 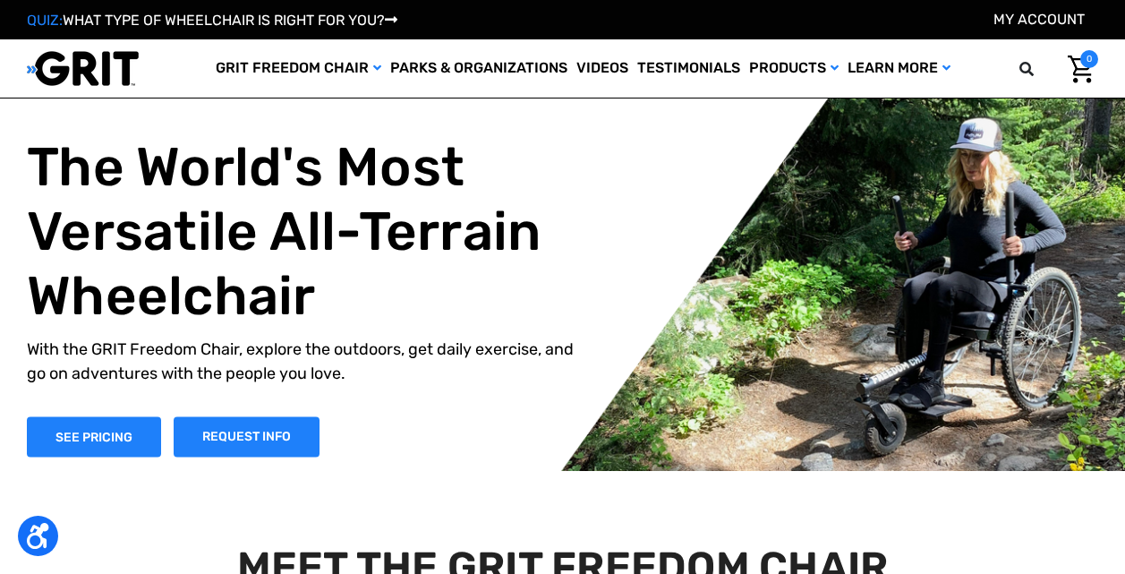 What do you see at coordinates (1089, 59) in the screenshot?
I see `span: 0` at bounding box center [1089, 59].